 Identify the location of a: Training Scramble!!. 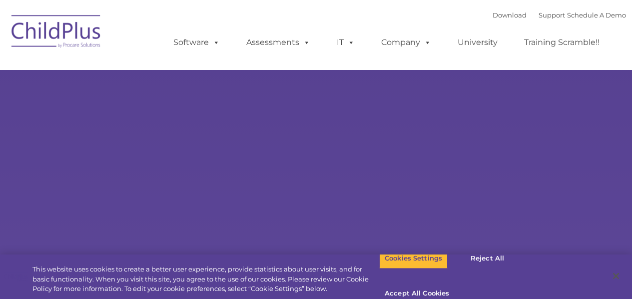
(562, 42).